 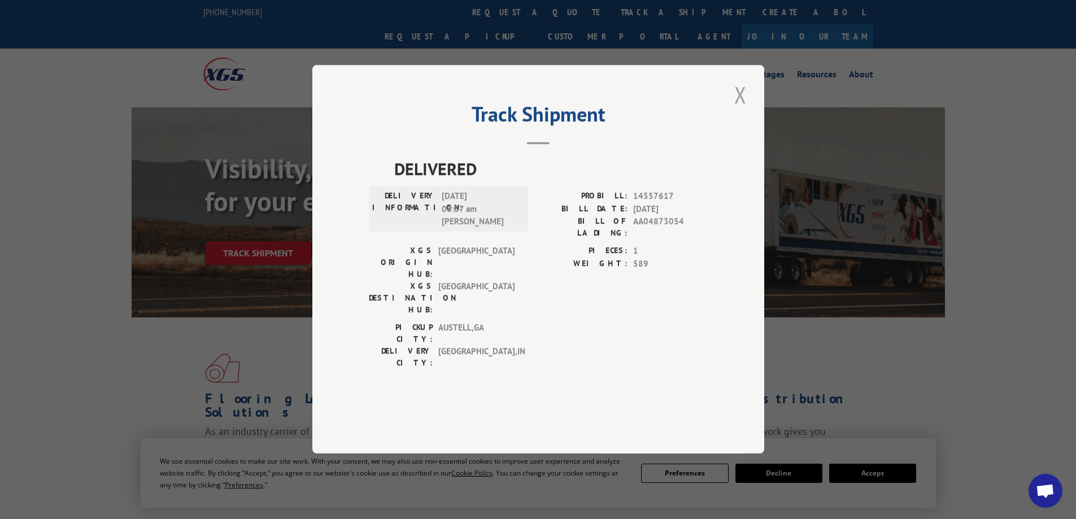 I want to click on span: 14557617, so click(x=670, y=196).